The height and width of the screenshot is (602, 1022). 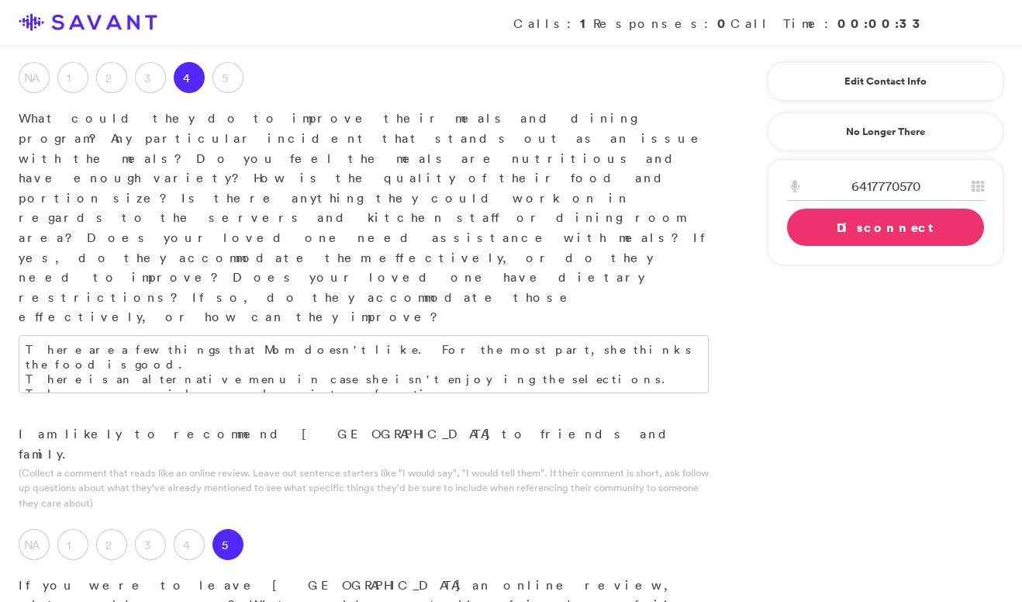 I want to click on strong: 0, so click(x=723, y=23).